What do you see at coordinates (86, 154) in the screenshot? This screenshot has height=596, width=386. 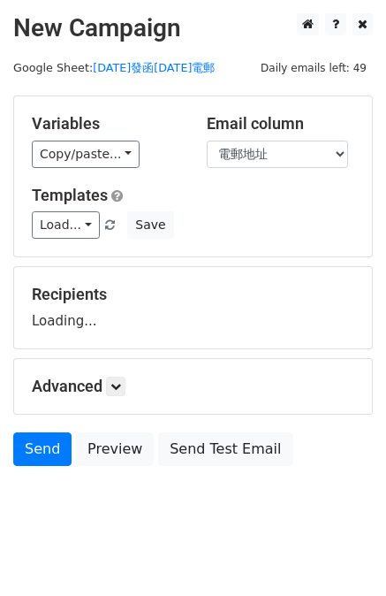 I see `a: Copy/paste...` at bounding box center [86, 154].